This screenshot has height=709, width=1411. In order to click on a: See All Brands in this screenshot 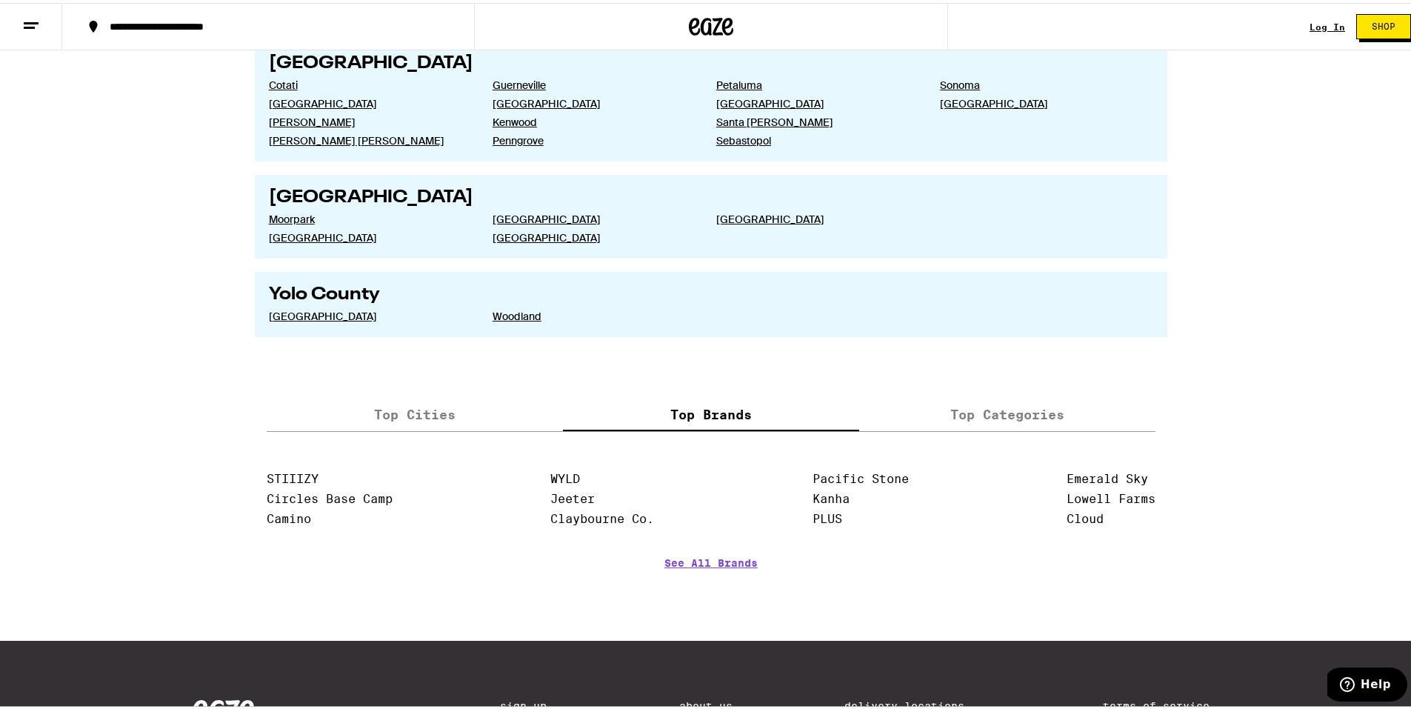, I will do `click(711, 581)`.